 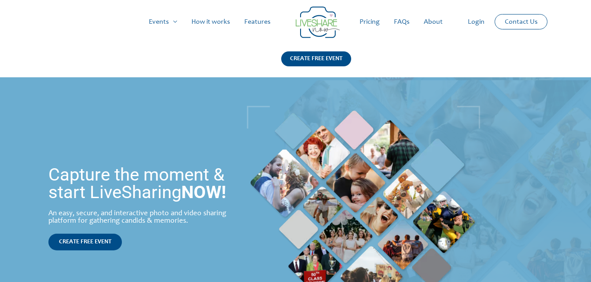 What do you see at coordinates (295, 22) in the screenshot?
I see `nav: Site Navigation` at bounding box center [295, 22].